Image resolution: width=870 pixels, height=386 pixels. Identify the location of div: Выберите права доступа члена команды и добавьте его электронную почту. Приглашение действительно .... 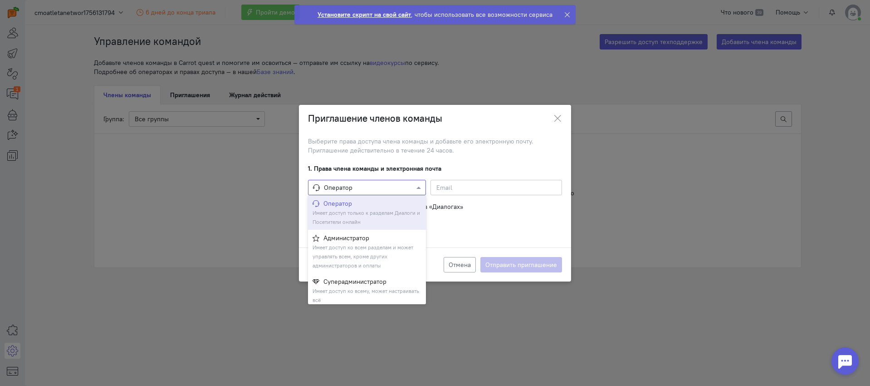
(435, 146).